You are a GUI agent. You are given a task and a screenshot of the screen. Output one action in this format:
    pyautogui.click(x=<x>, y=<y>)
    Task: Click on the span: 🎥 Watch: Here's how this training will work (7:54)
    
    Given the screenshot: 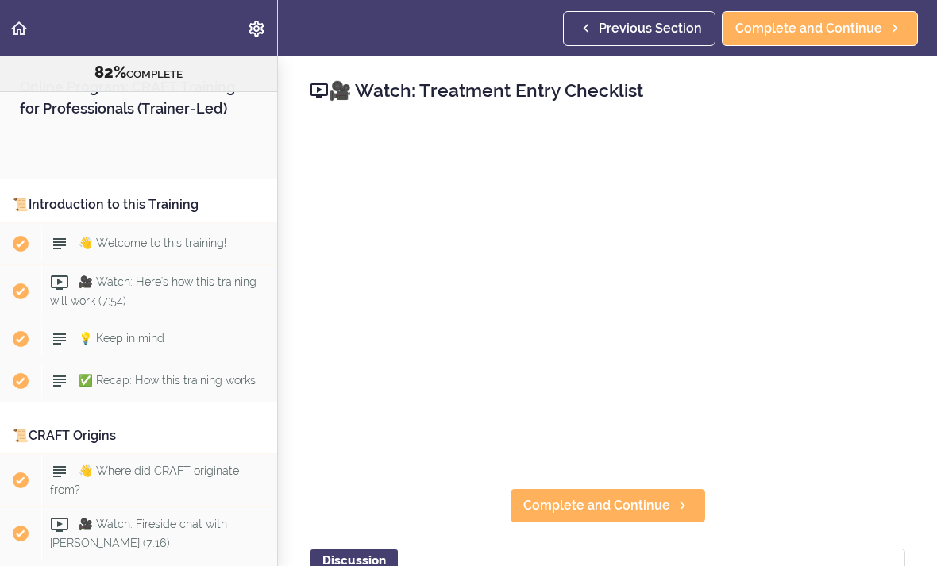 What is the action you would take?
    pyautogui.click(x=153, y=291)
    